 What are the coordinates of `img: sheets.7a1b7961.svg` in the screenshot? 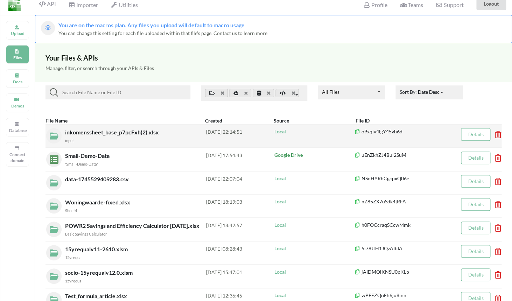 It's located at (52, 157).